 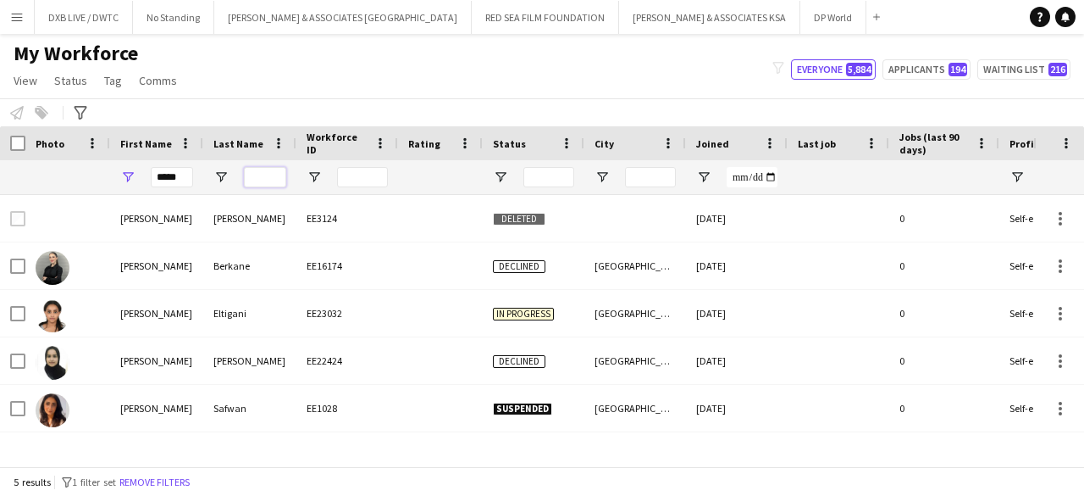 What do you see at coordinates (347, 408) in the screenshot?
I see `div: EE1028` at bounding box center [347, 408].